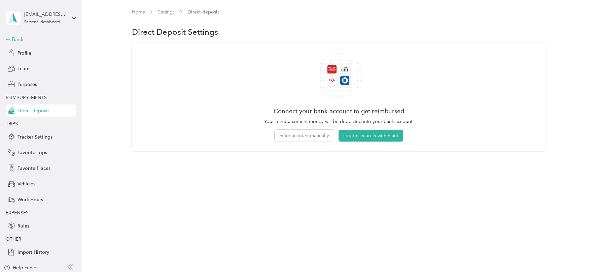 The width and height of the screenshot is (599, 272). What do you see at coordinates (39, 39) in the screenshot?
I see `div: Back` at bounding box center [39, 39].